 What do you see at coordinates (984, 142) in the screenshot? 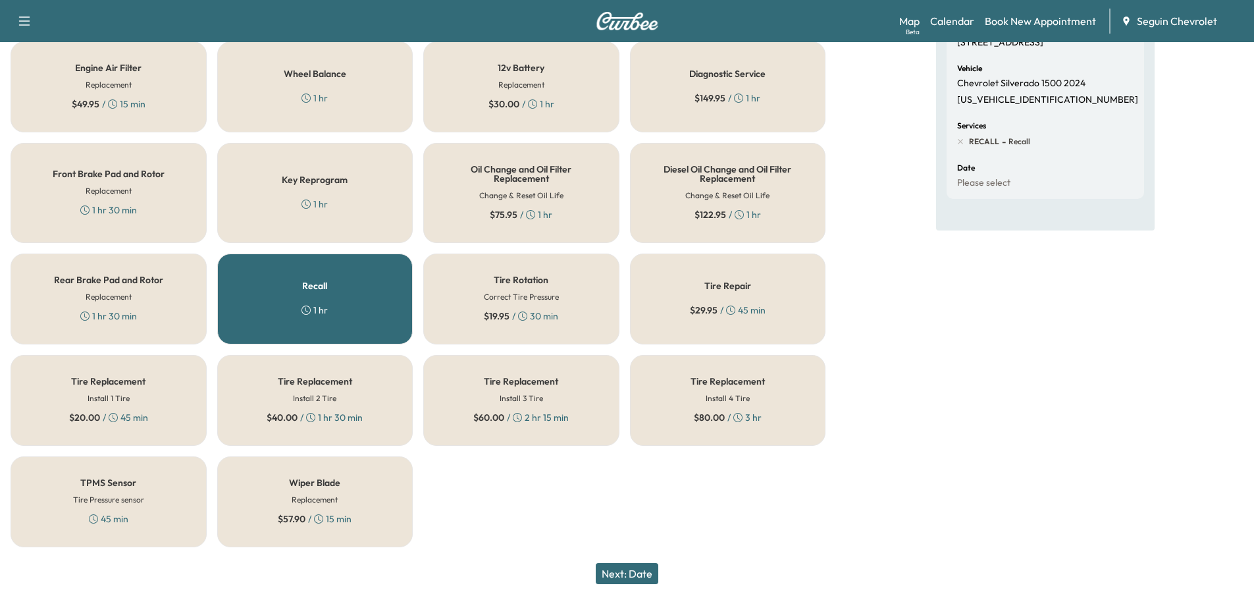
I see `span: RECALL` at bounding box center [984, 142].